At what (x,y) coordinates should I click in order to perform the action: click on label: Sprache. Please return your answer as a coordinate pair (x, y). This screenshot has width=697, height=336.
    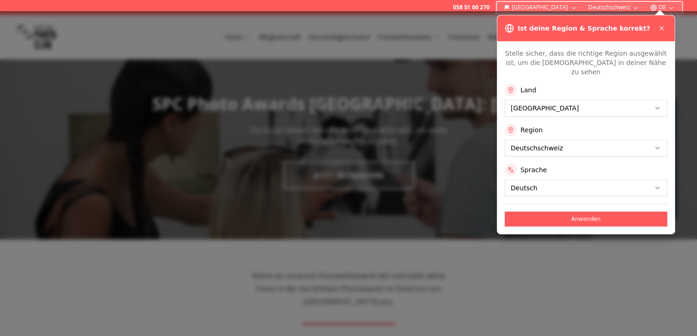
    Looking at the image, I should click on (534, 170).